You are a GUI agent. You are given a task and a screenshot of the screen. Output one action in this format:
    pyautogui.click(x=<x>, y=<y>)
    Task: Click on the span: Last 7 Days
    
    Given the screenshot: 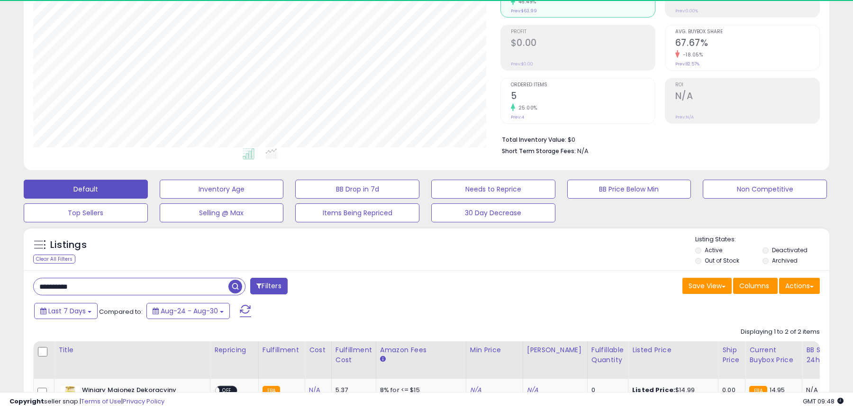 What is the action you would take?
    pyautogui.click(x=67, y=311)
    